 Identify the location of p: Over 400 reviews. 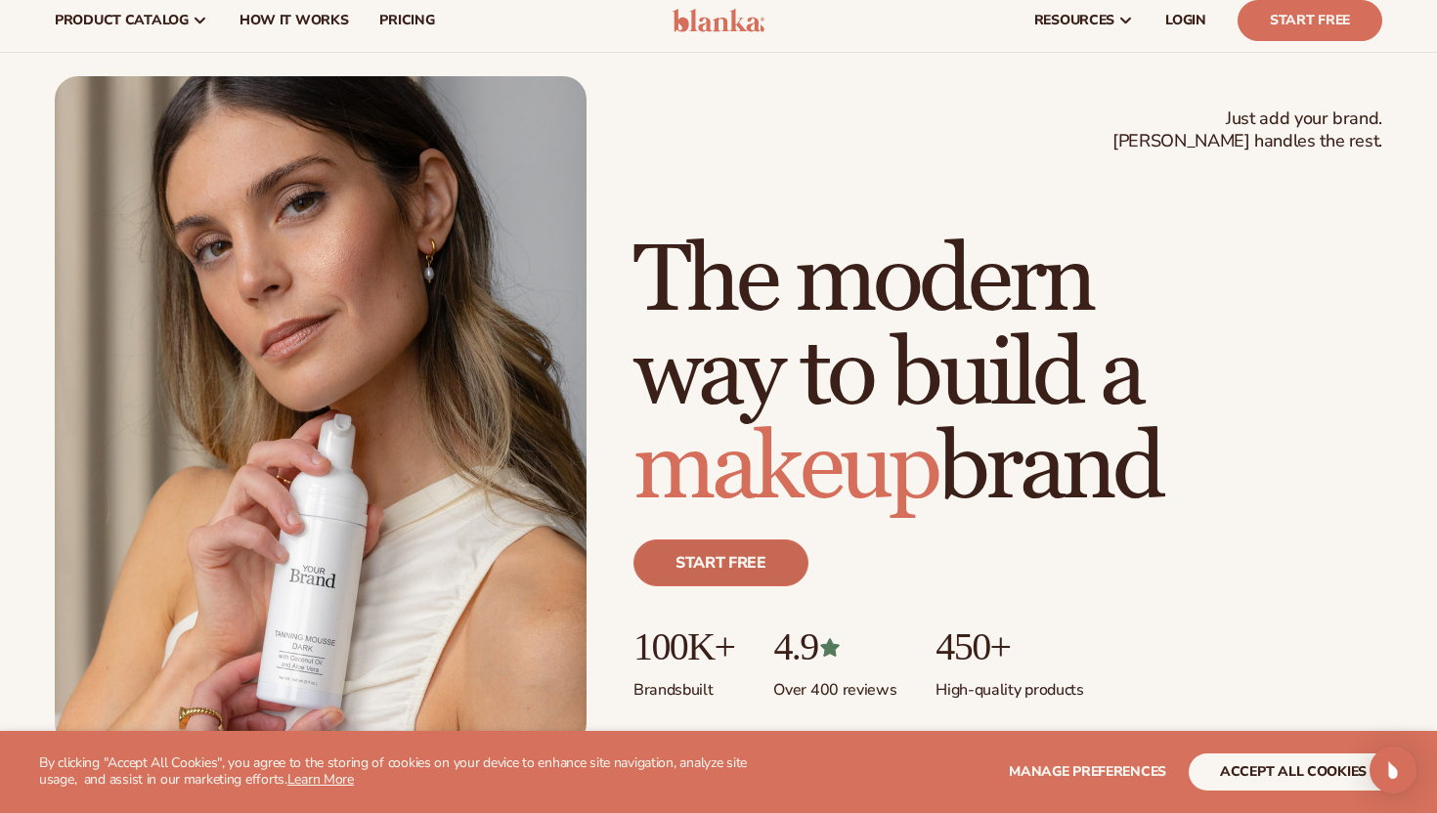
(835, 684).